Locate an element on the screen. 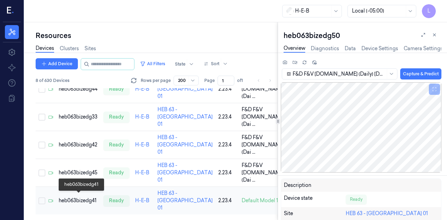  button: Capture & Predict is located at coordinates (421, 74).